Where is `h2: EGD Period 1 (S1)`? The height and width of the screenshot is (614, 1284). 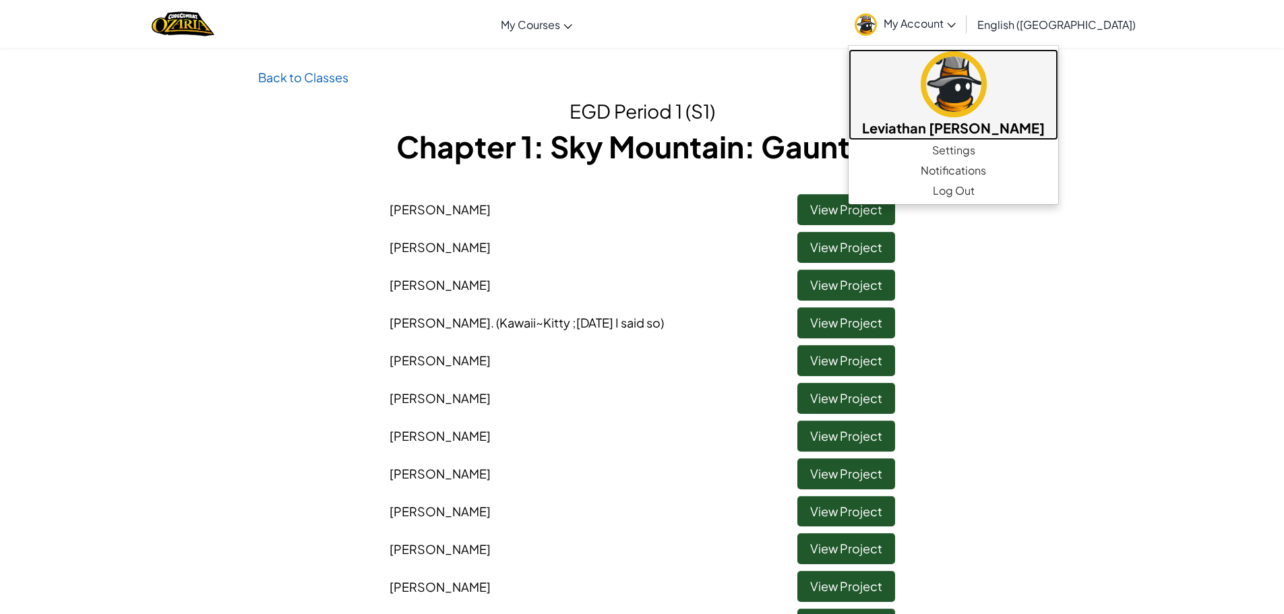
h2: EGD Period 1 (S1) is located at coordinates (642, 111).